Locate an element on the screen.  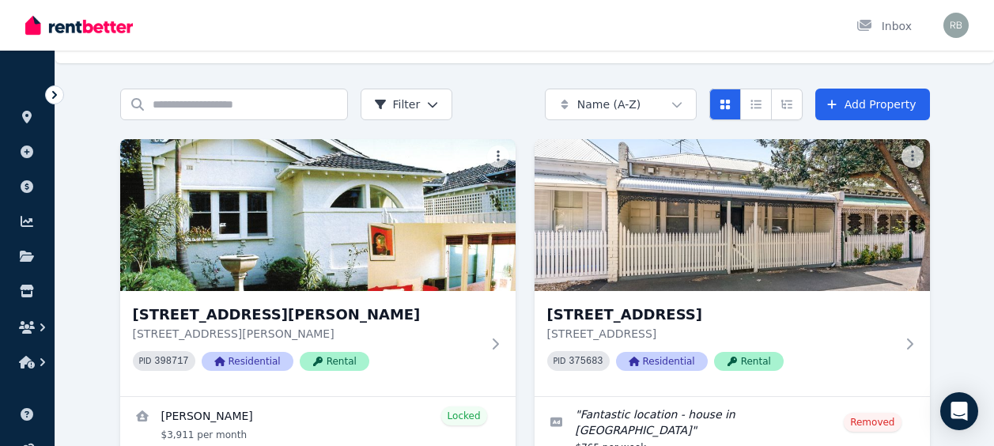
div: View options is located at coordinates (756, 104).